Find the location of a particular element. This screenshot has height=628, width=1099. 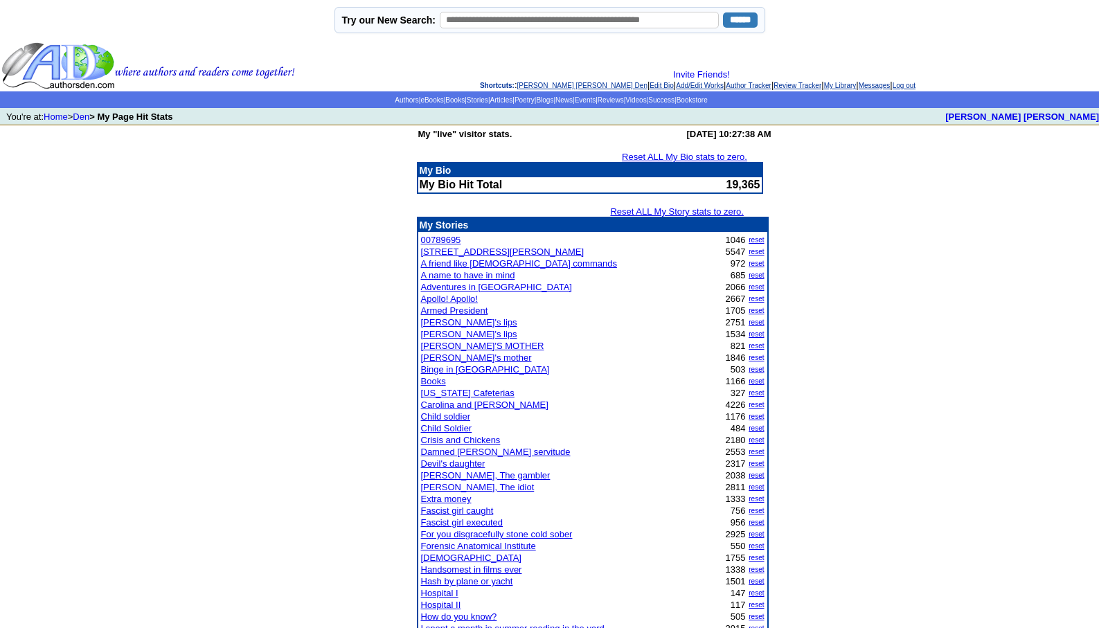

font: 2317 is located at coordinates (735, 463).